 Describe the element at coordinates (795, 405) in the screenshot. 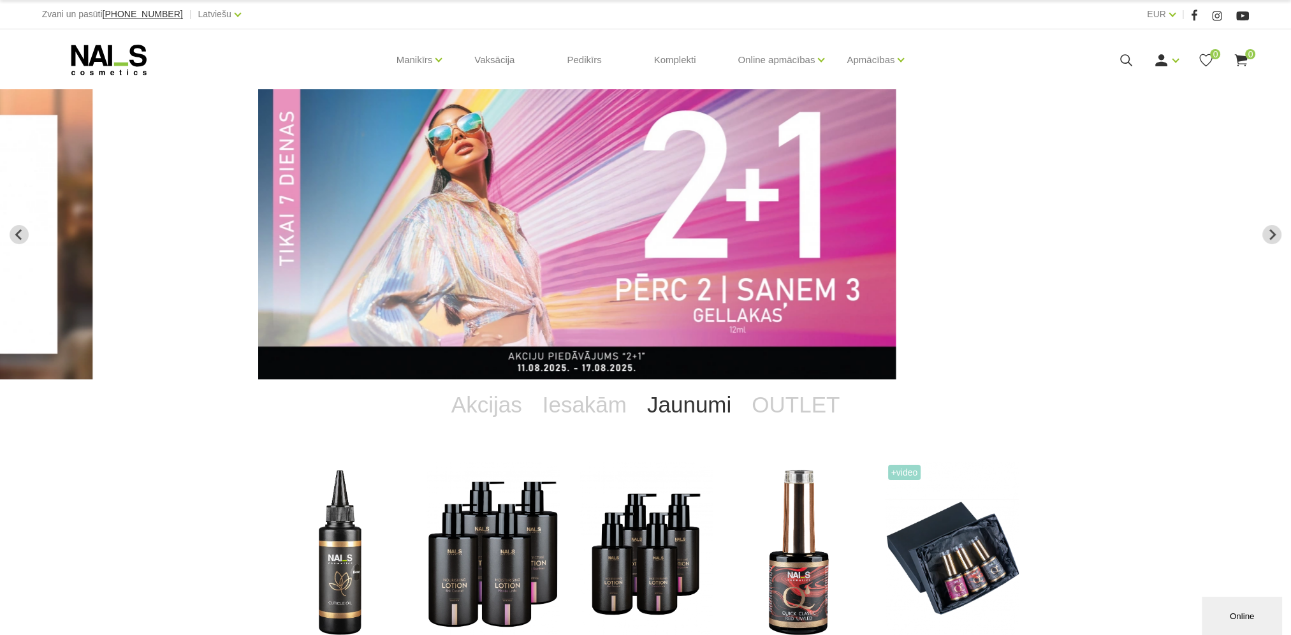

I see `a: OUTLET` at that location.